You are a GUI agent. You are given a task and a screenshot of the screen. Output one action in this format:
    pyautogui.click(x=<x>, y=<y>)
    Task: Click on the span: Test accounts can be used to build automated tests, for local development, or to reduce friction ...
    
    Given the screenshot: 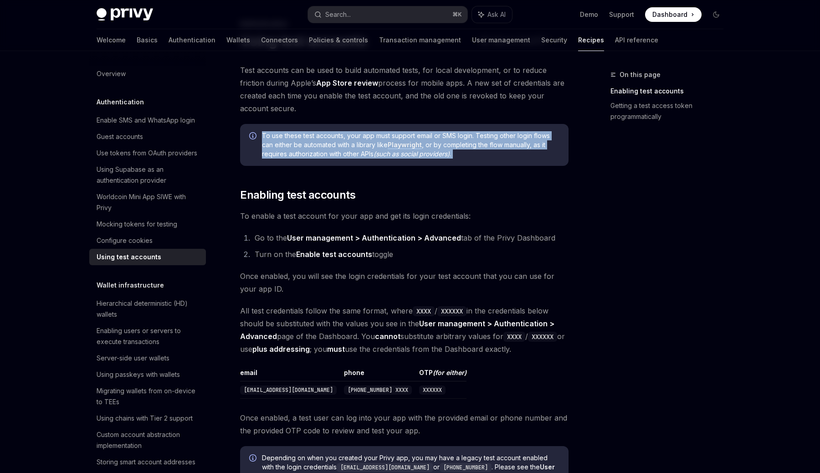 What is the action you would take?
    pyautogui.click(x=404, y=89)
    